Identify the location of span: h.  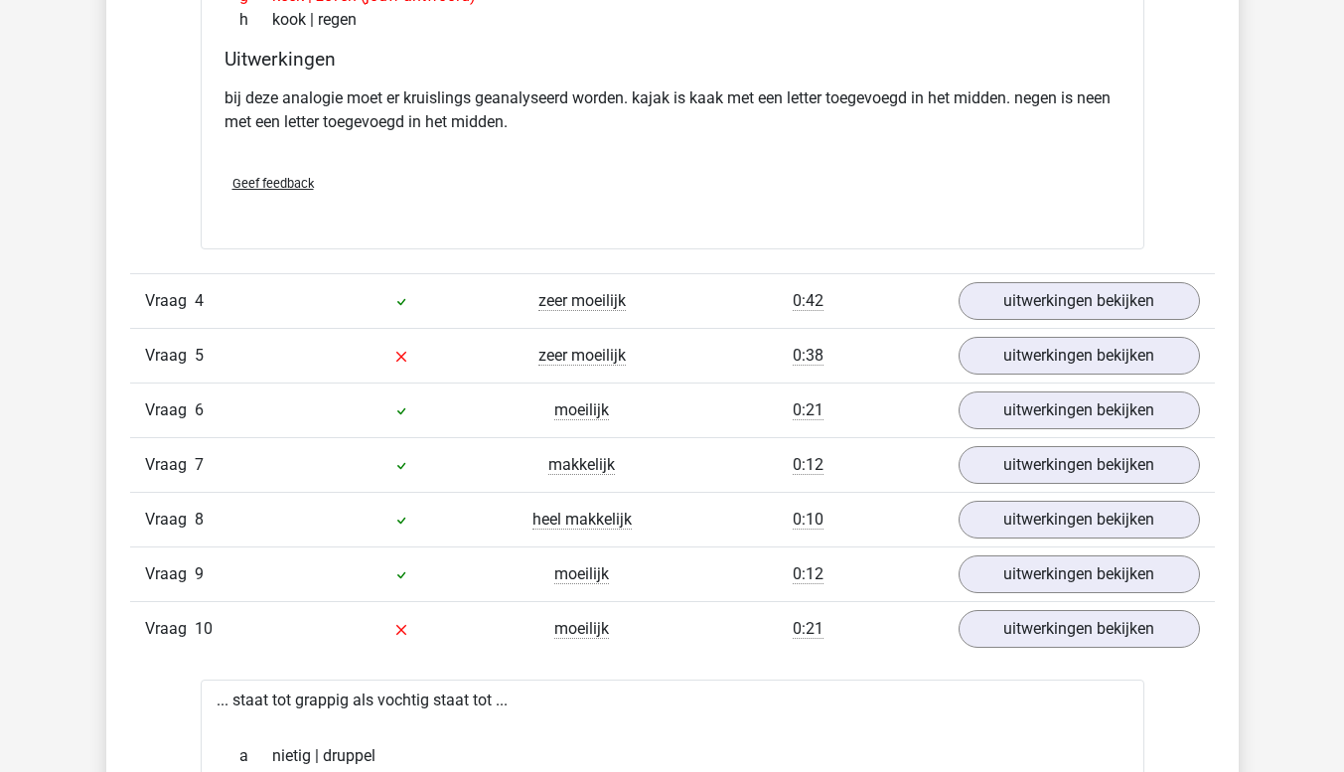
(255, 20).